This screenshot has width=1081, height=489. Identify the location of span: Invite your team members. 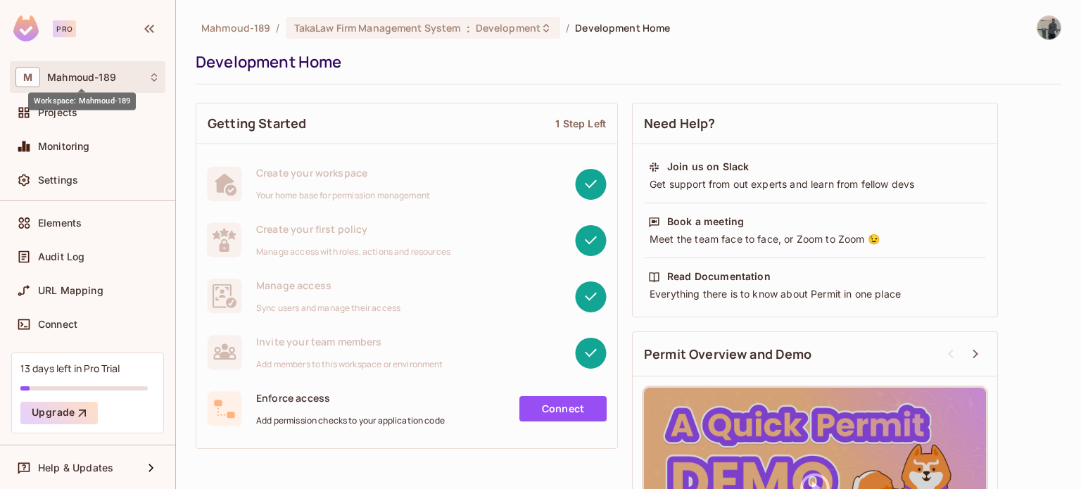
(350, 341).